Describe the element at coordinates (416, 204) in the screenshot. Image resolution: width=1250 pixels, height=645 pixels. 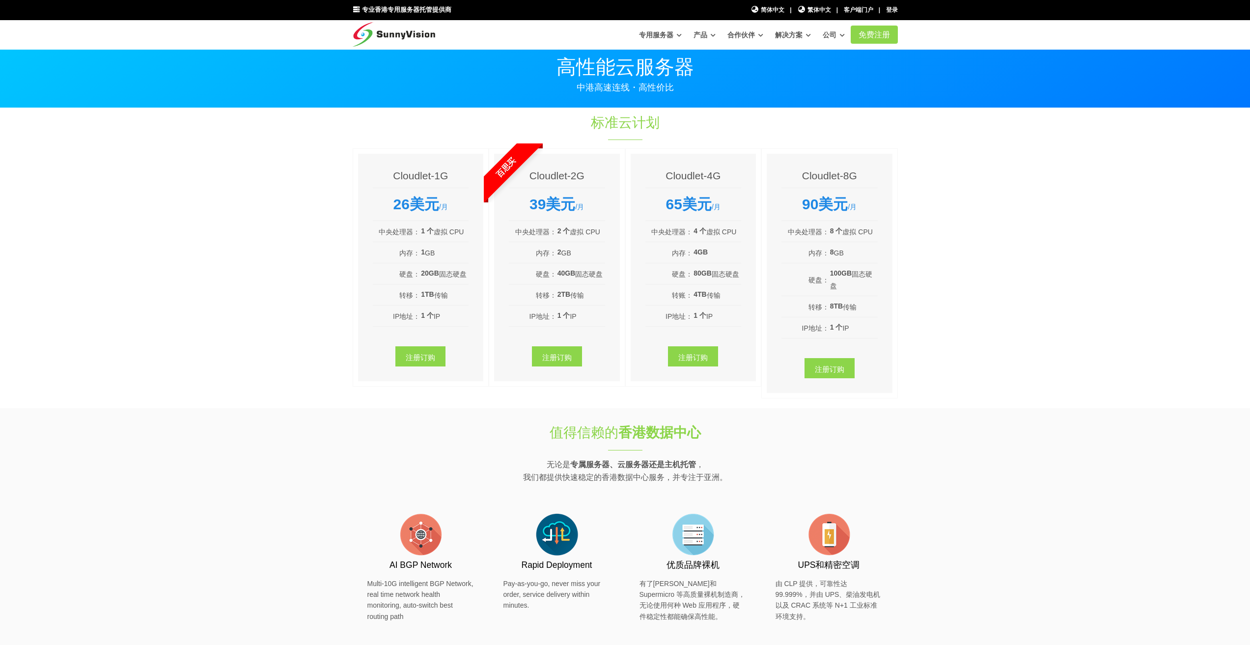
I see `font: 26美元` at that location.